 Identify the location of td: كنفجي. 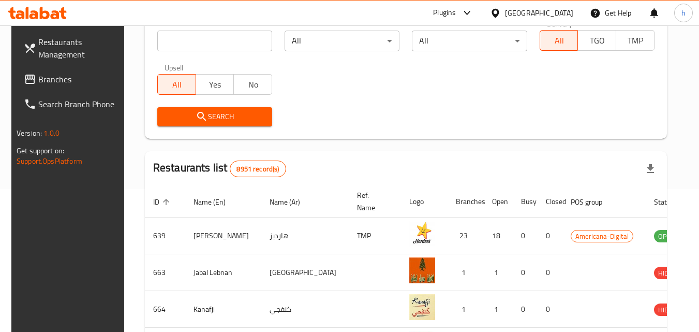
(305, 309).